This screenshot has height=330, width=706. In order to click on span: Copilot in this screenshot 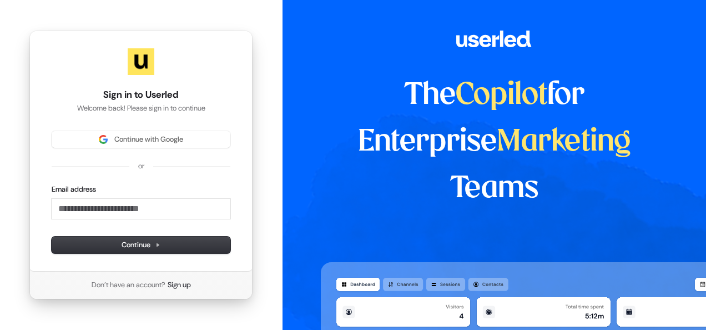, I will do `click(501, 95)`.